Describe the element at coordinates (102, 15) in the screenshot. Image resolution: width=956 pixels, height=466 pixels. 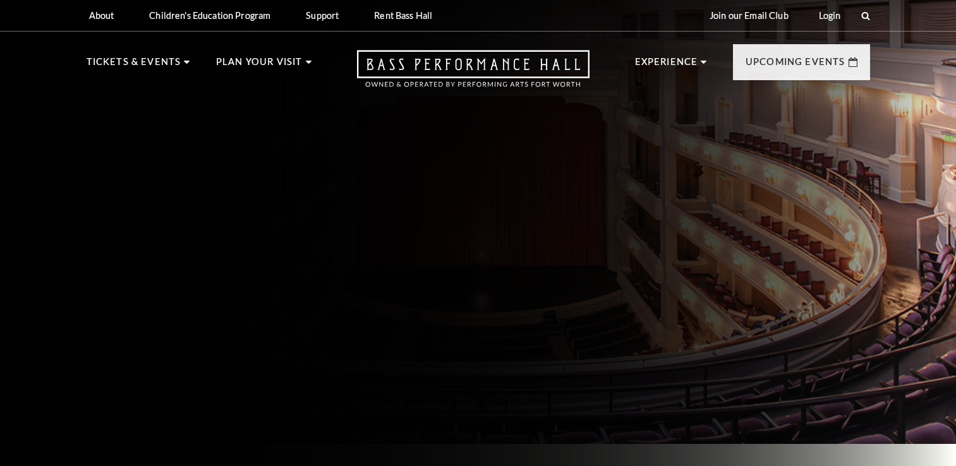
I see `p: About` at that location.